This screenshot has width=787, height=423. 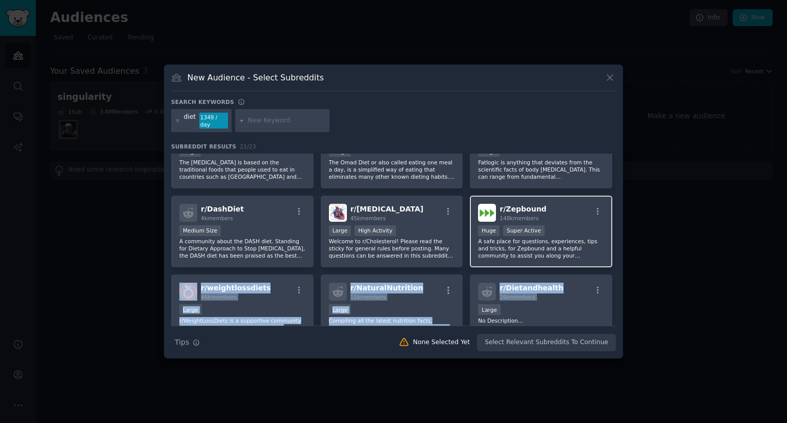 I want to click on div: diet, so click(x=190, y=121).